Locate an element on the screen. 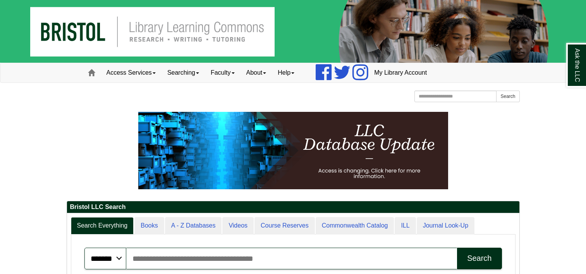  a: Commonwealth Catalog is located at coordinates (355, 226).